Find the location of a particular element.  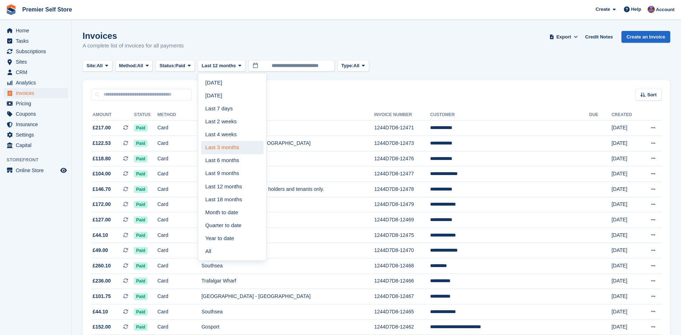

span: Create is located at coordinates (603, 9).